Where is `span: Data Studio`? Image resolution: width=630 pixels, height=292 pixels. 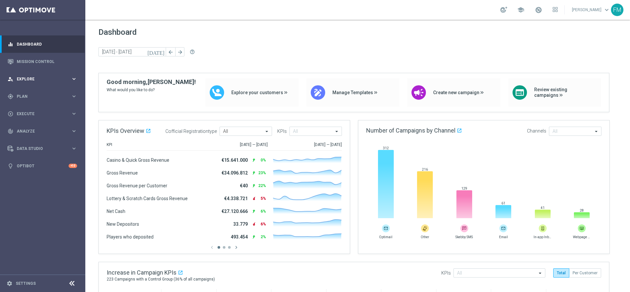 span: Data Studio is located at coordinates (44, 149).